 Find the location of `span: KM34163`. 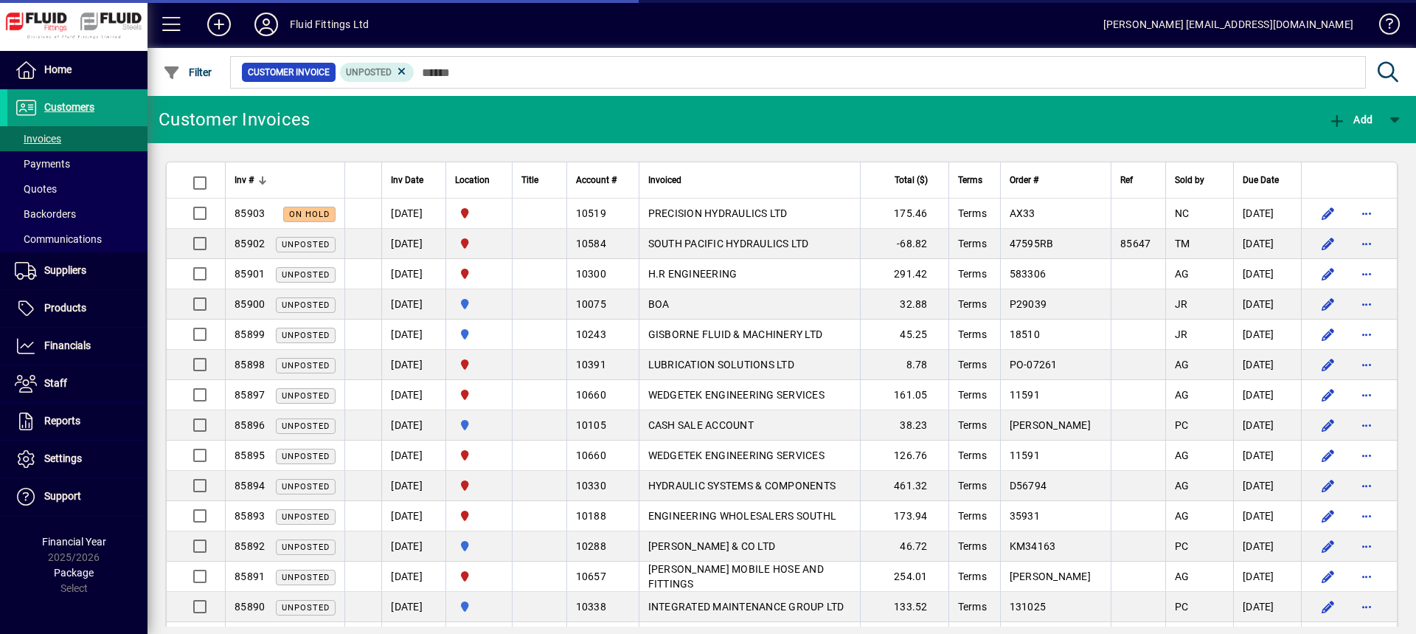

span: KM34163 is located at coordinates (1033, 546).